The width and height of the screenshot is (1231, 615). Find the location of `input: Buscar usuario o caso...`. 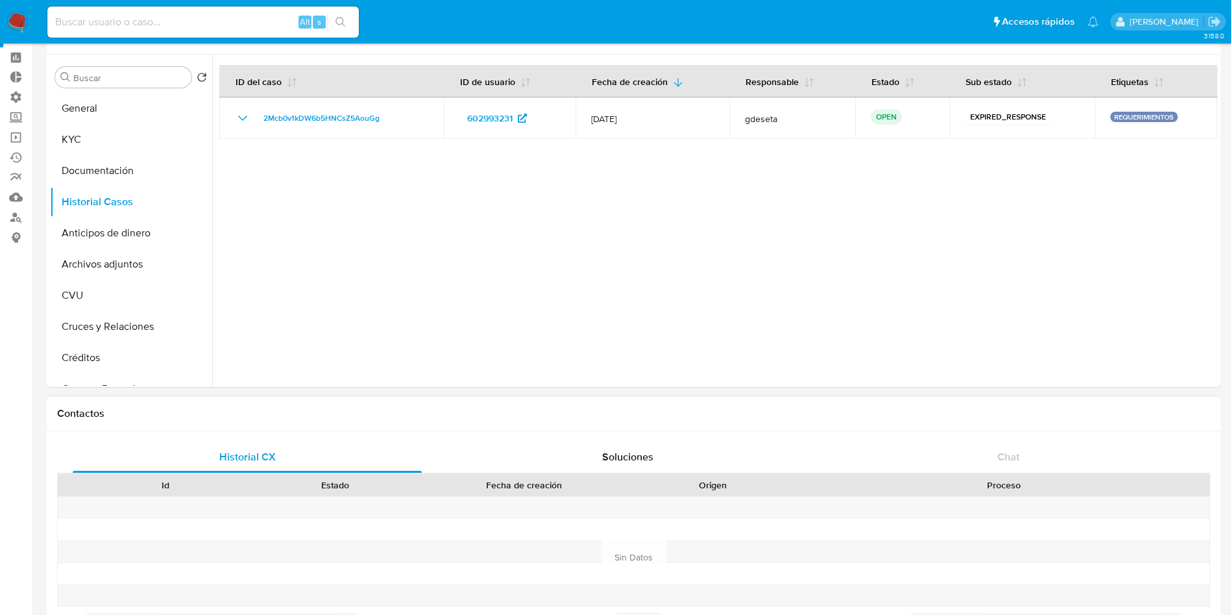

input: Buscar usuario o caso... is located at coordinates (203, 22).